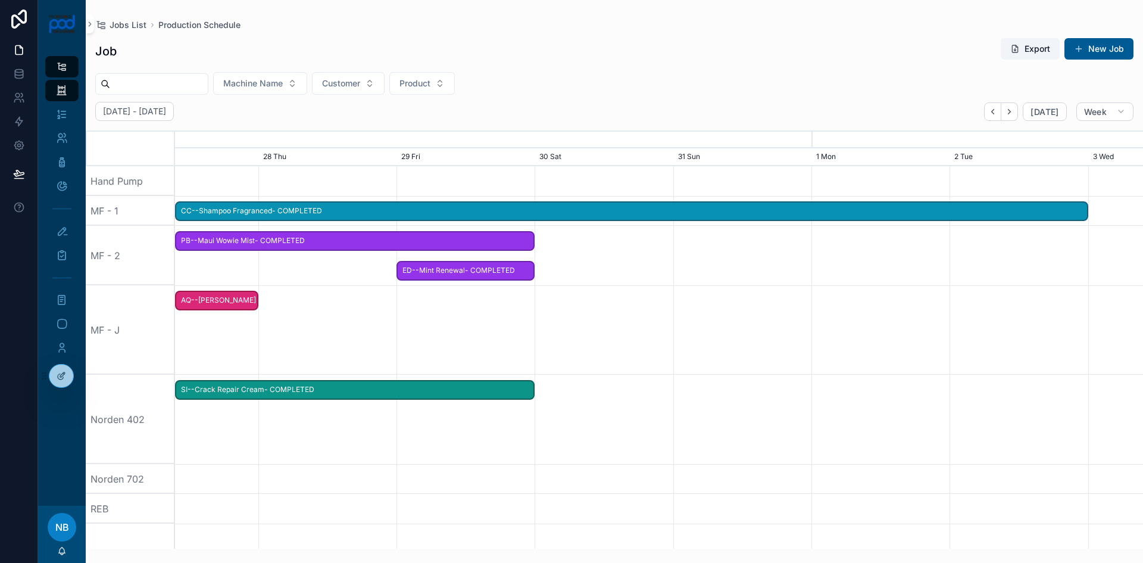  I want to click on div: SI--Crack Repair Cream- COMPLETED, so click(355, 389).